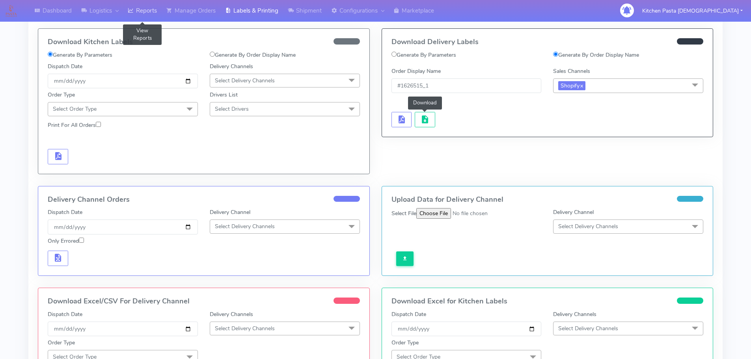 This screenshot has height=359, width=751. I want to click on label: Print For All Orders, so click(74, 125).